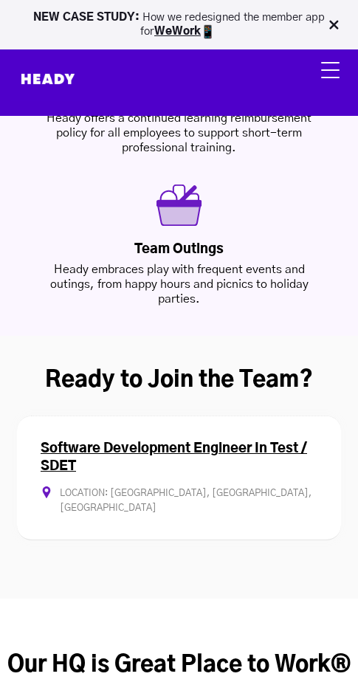  Describe the element at coordinates (48, 79) in the screenshot. I see `img: Heady_Logo_Web-01 (1)` at that location.